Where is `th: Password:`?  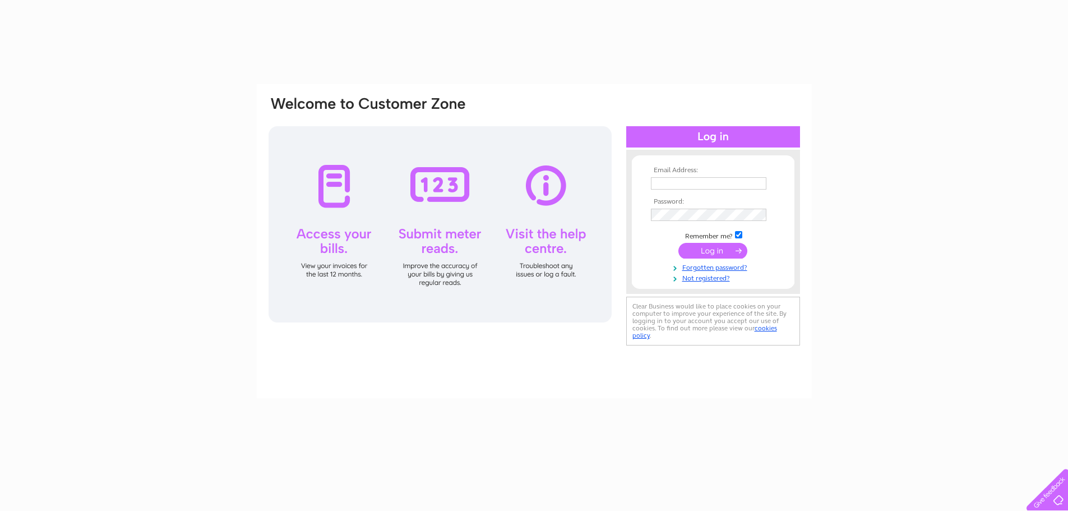 th: Password: is located at coordinates (713, 202).